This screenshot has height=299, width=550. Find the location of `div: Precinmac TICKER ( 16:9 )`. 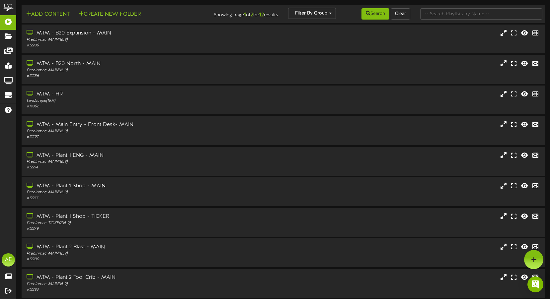

div: Precinmac TICKER ( 16:9 ) is located at coordinates (130, 223).